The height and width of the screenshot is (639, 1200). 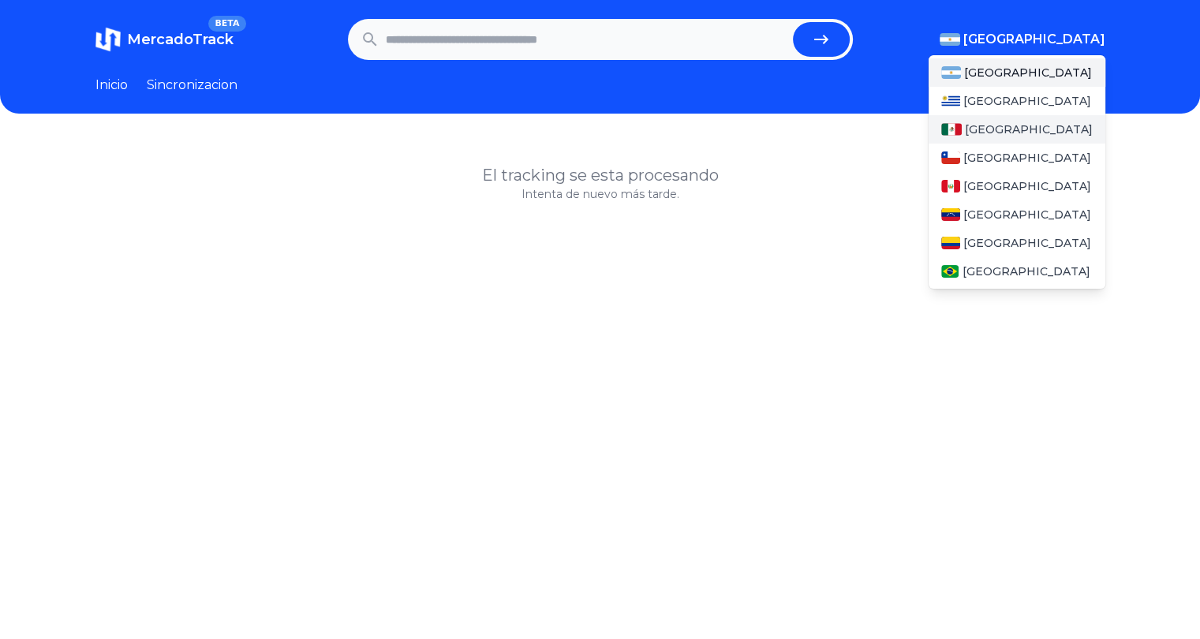 What do you see at coordinates (226, 24) in the screenshot?
I see `span: BETA` at bounding box center [226, 24].